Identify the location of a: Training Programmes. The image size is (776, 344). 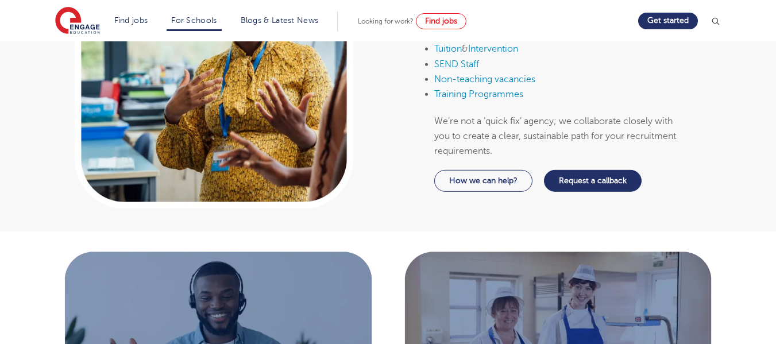
(479, 94).